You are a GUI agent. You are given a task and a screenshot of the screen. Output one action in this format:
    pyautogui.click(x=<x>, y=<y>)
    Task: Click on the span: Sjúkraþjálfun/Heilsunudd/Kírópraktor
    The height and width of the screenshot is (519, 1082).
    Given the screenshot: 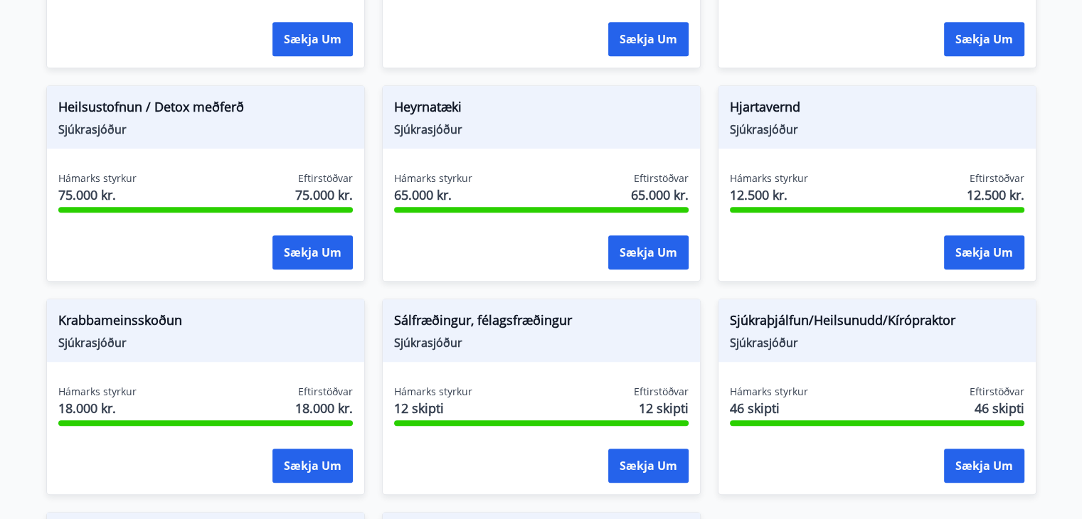 What is the action you would take?
    pyautogui.click(x=877, y=323)
    